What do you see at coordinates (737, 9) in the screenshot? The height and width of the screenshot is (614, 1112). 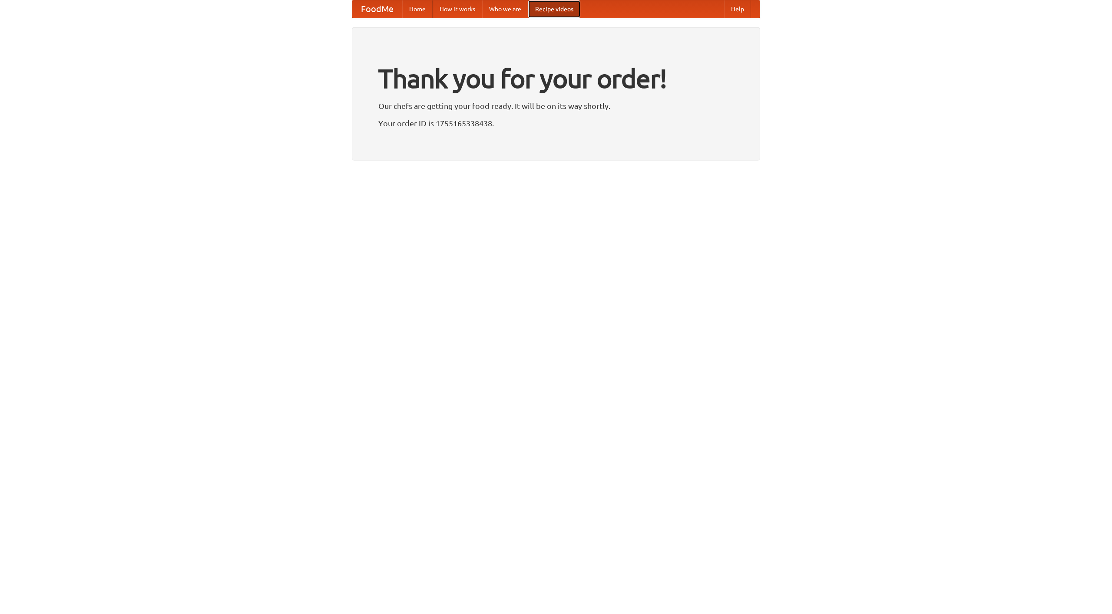 I see `a: Help` at bounding box center [737, 9].